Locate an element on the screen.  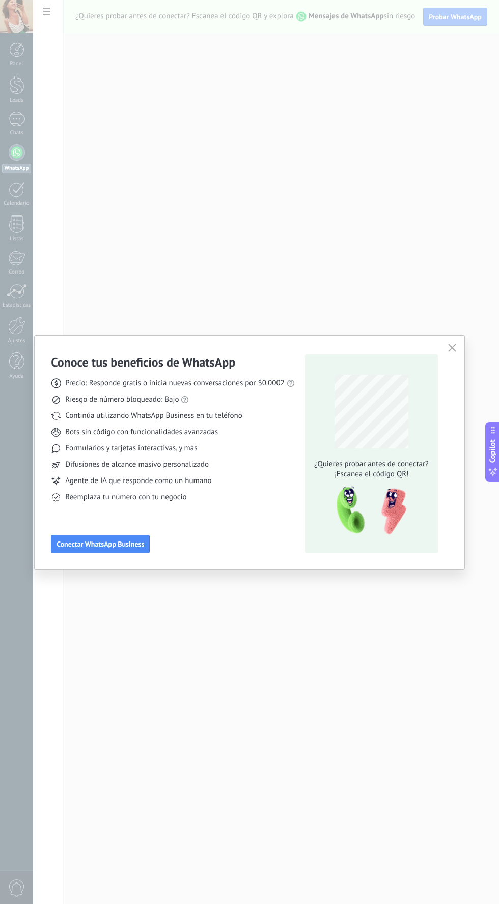
span: Reemplaza tu número con tu negocio is located at coordinates (126, 497).